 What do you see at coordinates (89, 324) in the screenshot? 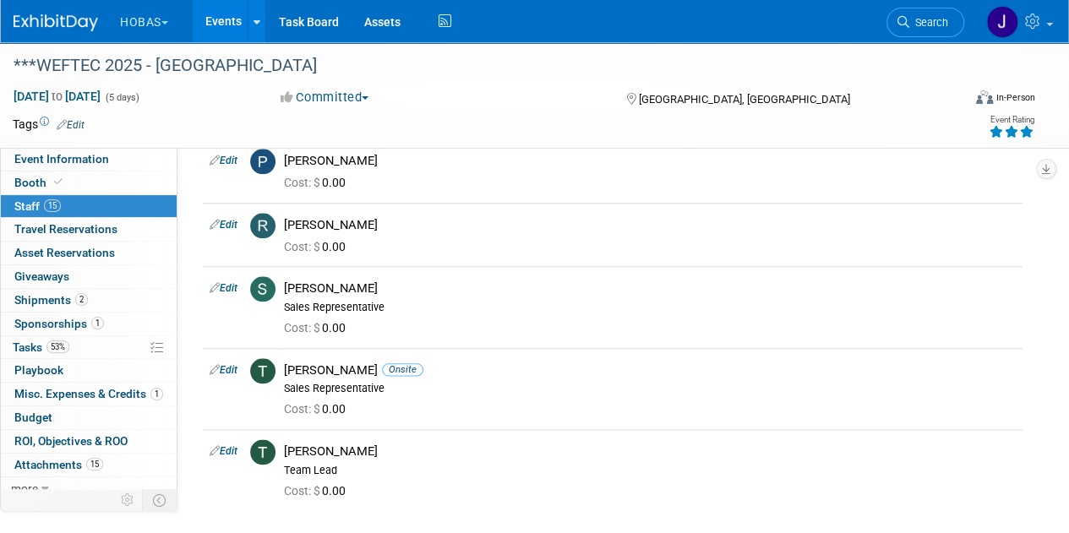
I see `a: Sponsorships1` at bounding box center [89, 324].